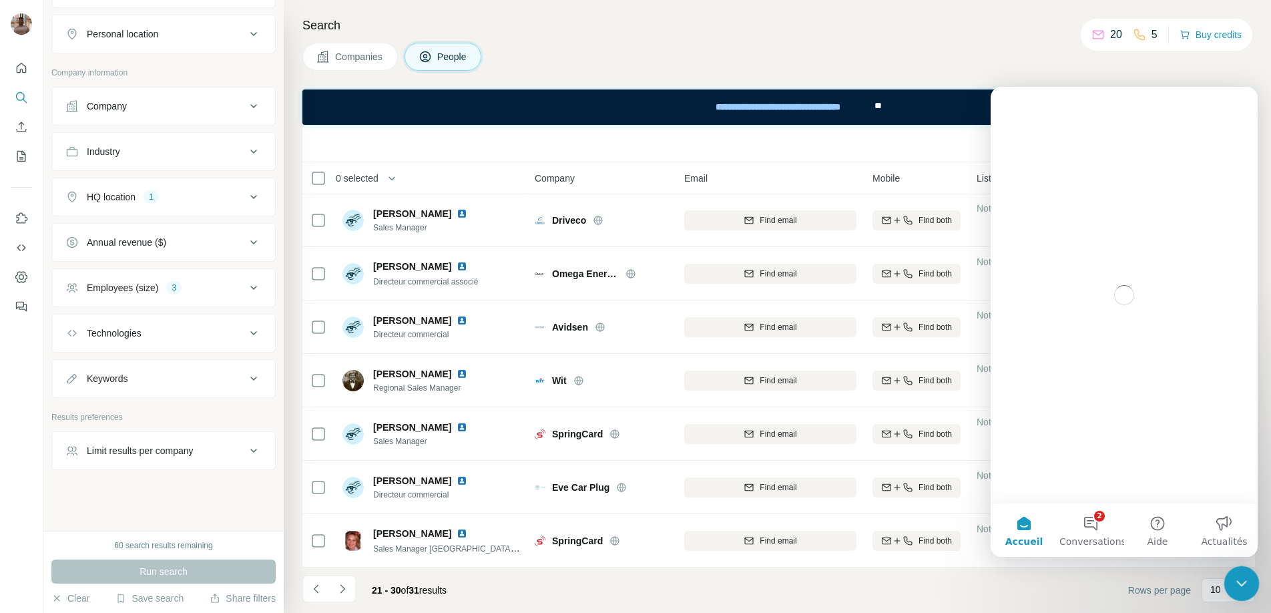 Image resolution: width=1271 pixels, height=613 pixels. Describe the element at coordinates (167, 443) in the screenshot. I see `button: Aide` at that location.